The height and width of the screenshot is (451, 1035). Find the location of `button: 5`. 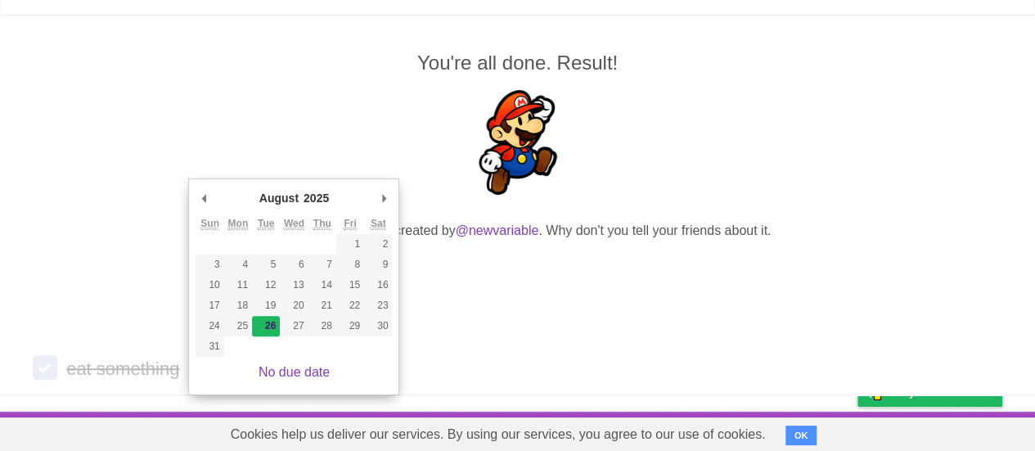

button: 5 is located at coordinates (266, 264).